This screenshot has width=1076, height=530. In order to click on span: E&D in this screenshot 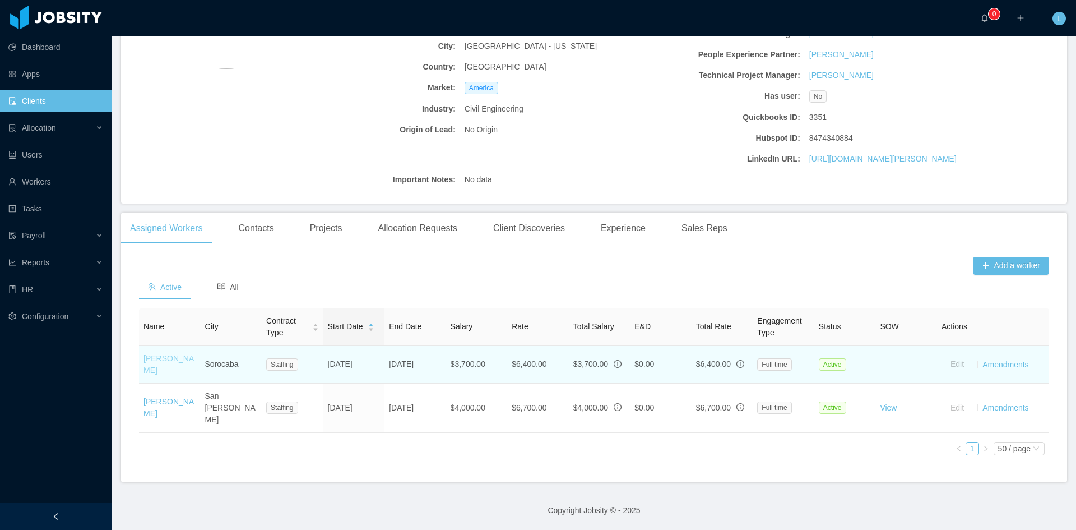, I will do `click(643, 326)`.